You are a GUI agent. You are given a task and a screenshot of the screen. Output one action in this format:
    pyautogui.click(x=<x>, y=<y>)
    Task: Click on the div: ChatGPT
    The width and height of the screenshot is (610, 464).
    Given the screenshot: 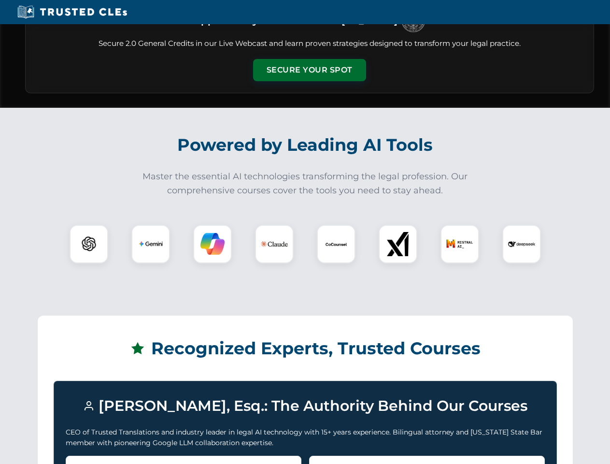 What is the action you would take?
    pyautogui.click(x=89, y=244)
    